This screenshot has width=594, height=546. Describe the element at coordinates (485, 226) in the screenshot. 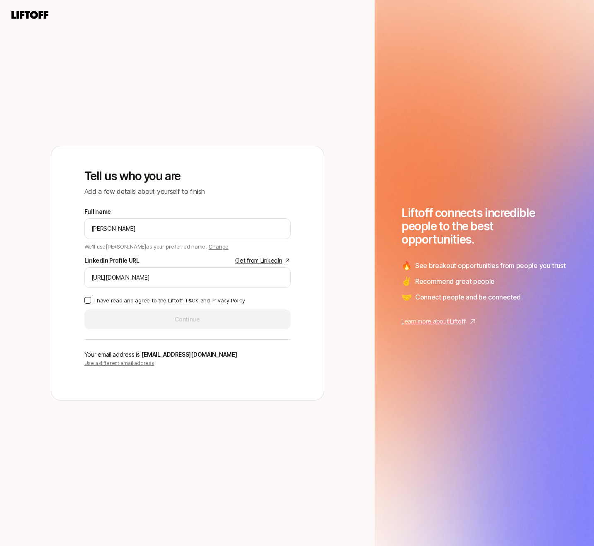

I see `h1: Liftoff connects incredible people to the best opportunities.` at that location.